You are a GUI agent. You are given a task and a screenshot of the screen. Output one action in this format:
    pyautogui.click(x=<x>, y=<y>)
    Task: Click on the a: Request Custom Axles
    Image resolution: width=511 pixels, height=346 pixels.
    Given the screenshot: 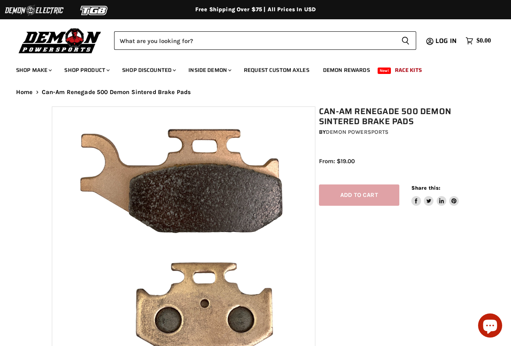 What is the action you would take?
    pyautogui.click(x=276, y=70)
    